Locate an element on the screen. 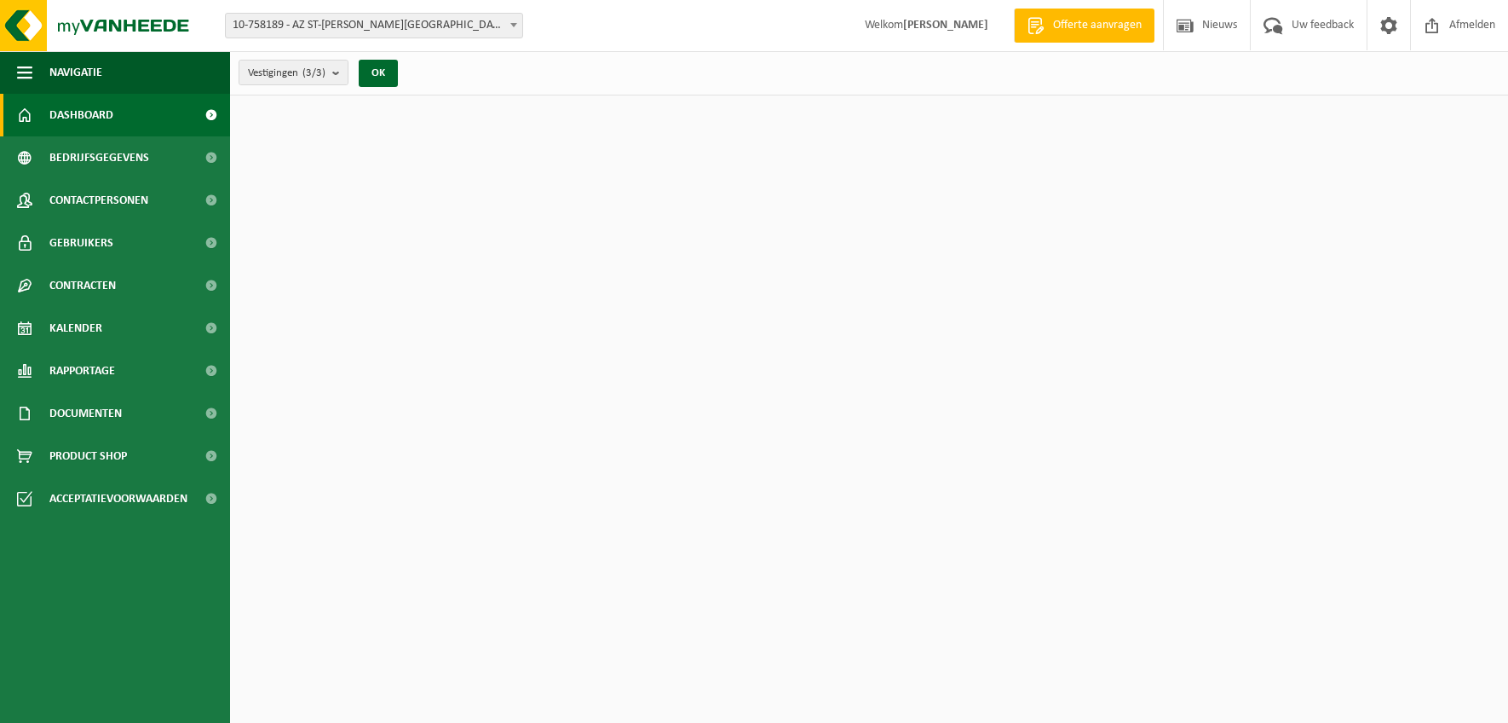 This screenshot has width=1508, height=723. span: Offerte aanvragen is located at coordinates (1098, 26).